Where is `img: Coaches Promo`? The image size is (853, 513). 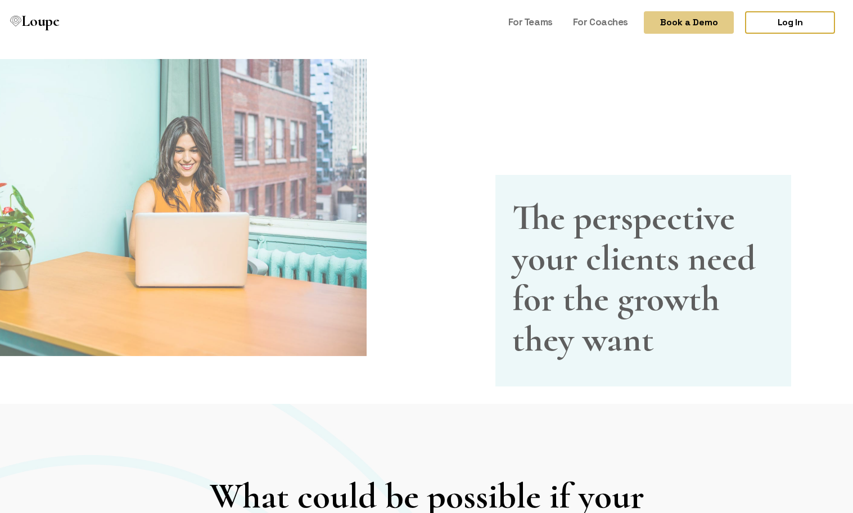
img: Coaches Promo is located at coordinates (303, 207).